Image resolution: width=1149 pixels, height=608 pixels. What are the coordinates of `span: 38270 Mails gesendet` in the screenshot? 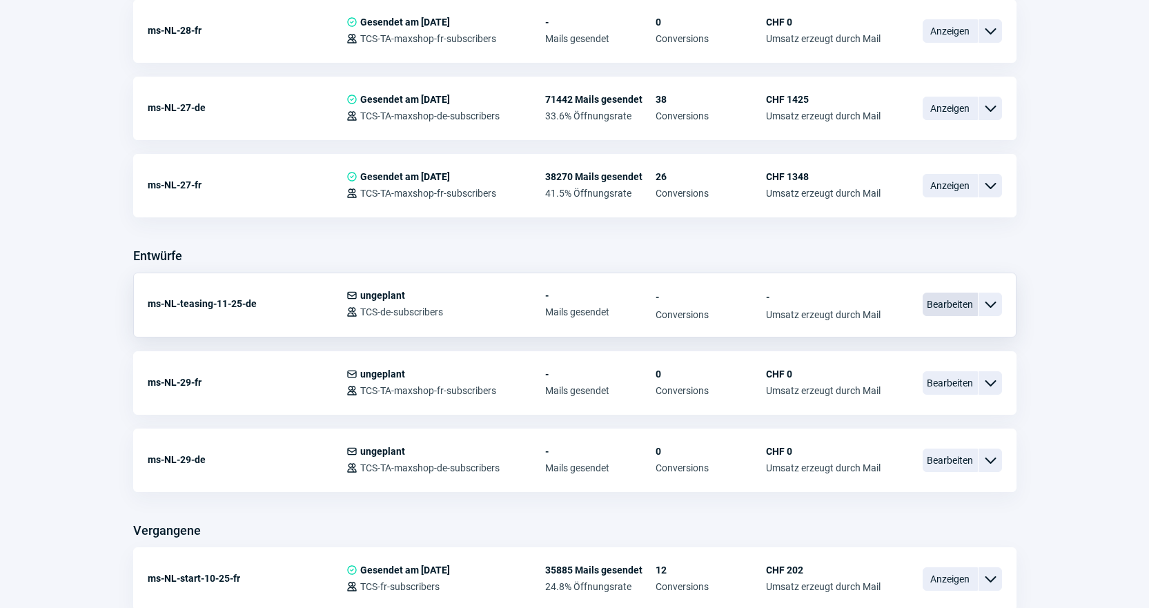 It's located at (600, 177).